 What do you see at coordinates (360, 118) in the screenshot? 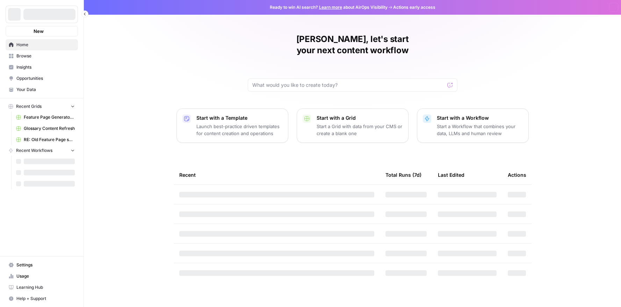
I see `p: Start with a Grid` at bounding box center [360, 118].